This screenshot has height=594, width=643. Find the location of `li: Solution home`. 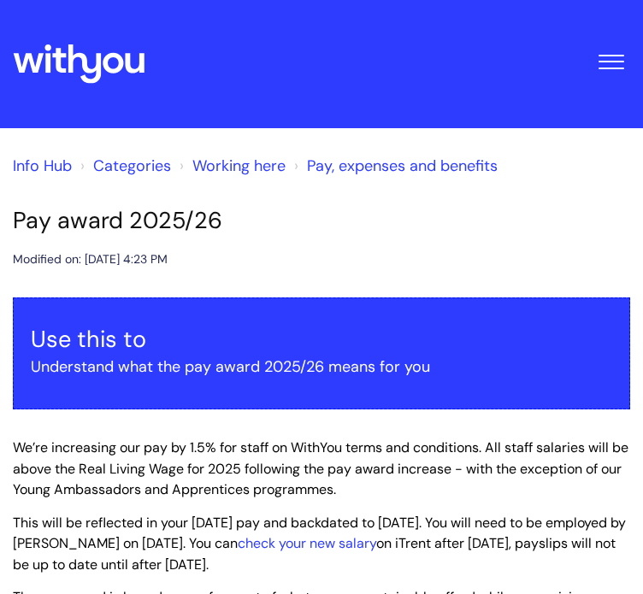

li: Solution home is located at coordinates (123, 166).